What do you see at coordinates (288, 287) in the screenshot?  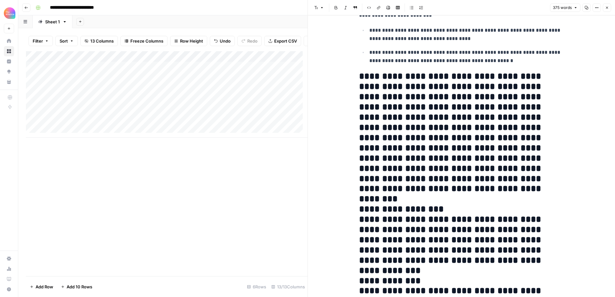 I see `div: 13/13 Columns` at bounding box center [288, 287].